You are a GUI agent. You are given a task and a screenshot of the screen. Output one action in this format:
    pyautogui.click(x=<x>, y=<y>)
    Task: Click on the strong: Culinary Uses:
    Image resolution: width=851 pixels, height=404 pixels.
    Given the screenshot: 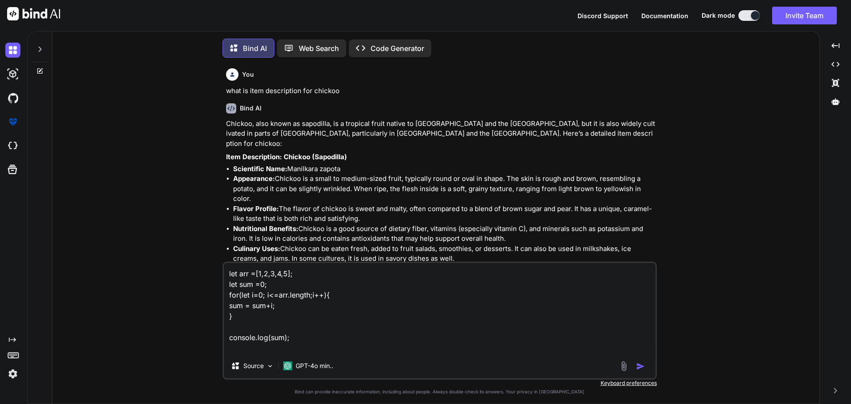 What is the action you would take?
    pyautogui.click(x=257, y=248)
    